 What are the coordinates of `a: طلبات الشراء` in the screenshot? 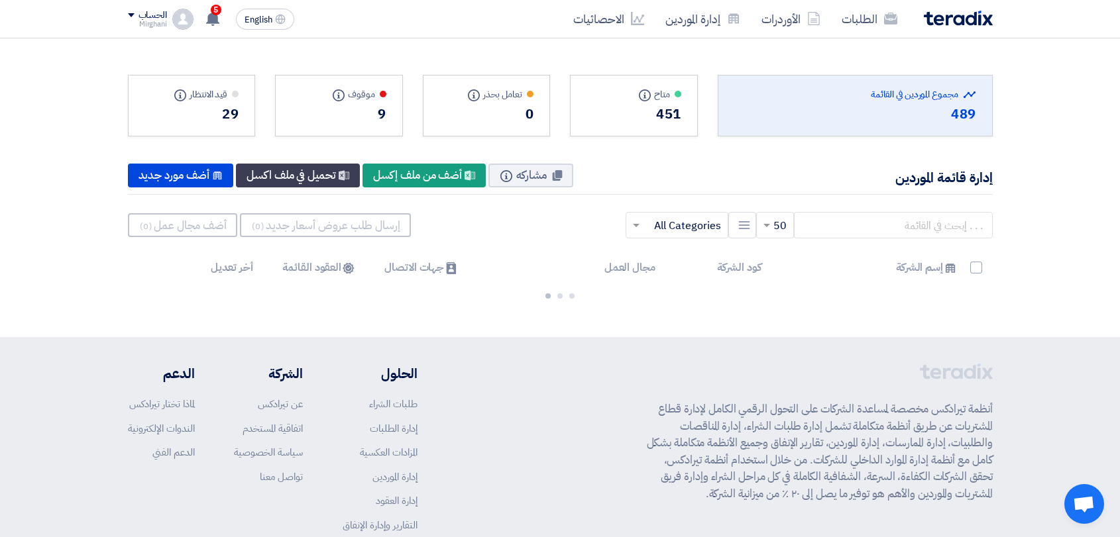 It's located at (393, 404).